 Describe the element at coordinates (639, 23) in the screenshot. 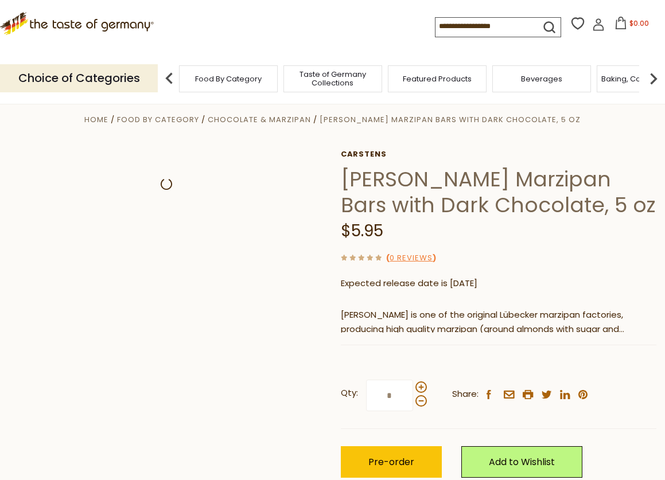

I see `span: $0.00` at that location.